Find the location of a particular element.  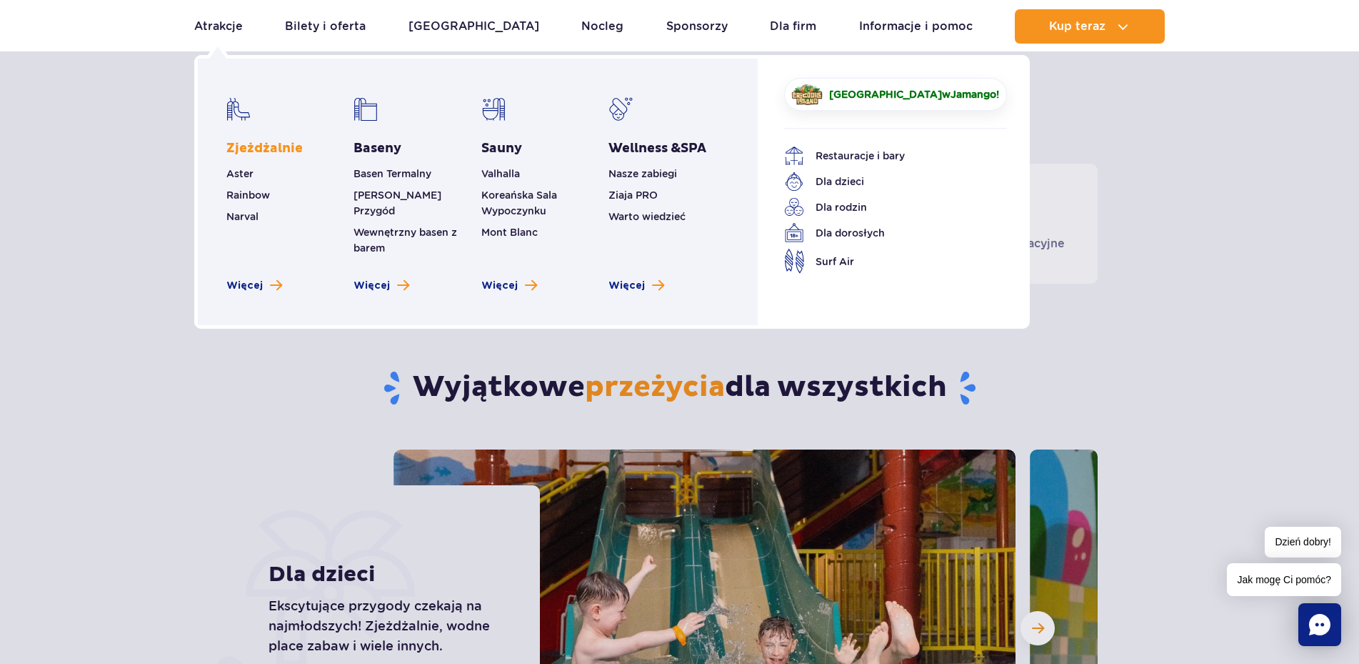

a: Zobacz więcej Wellness & SPA is located at coordinates (637, 286).